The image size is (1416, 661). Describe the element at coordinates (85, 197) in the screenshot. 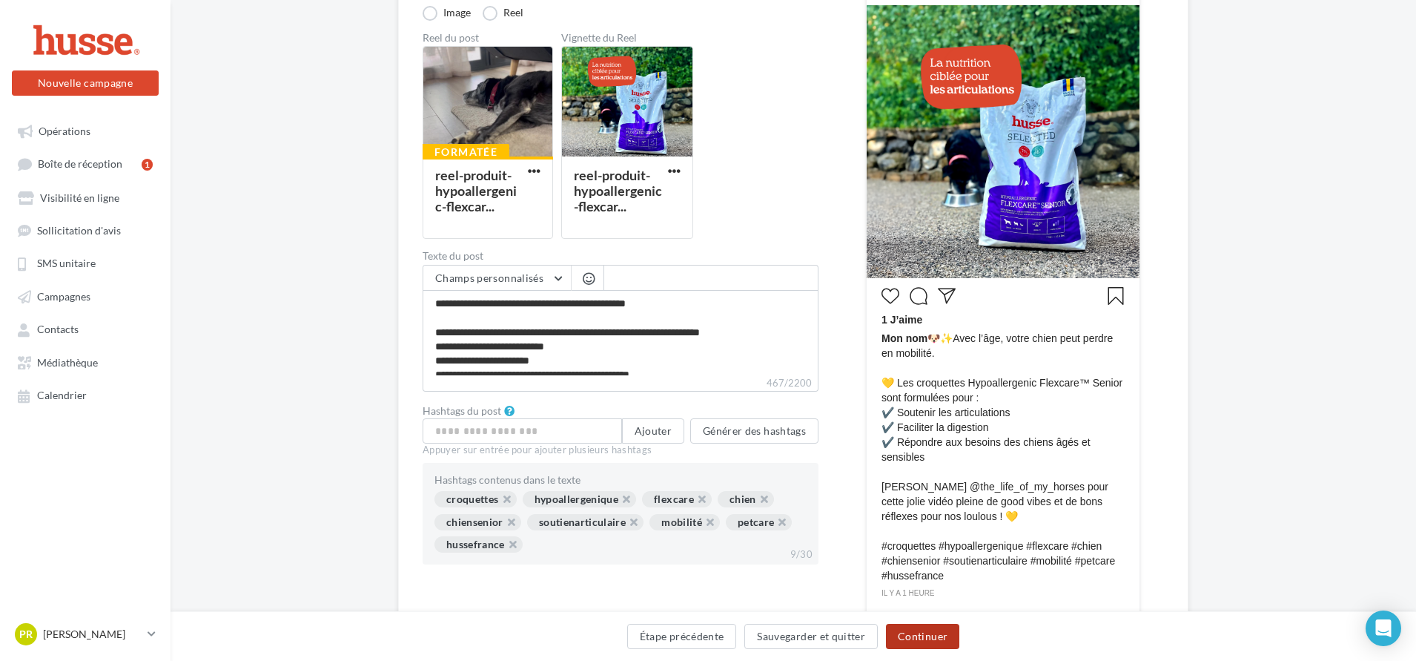

I see `a: Visibilité en ligne` at that location.